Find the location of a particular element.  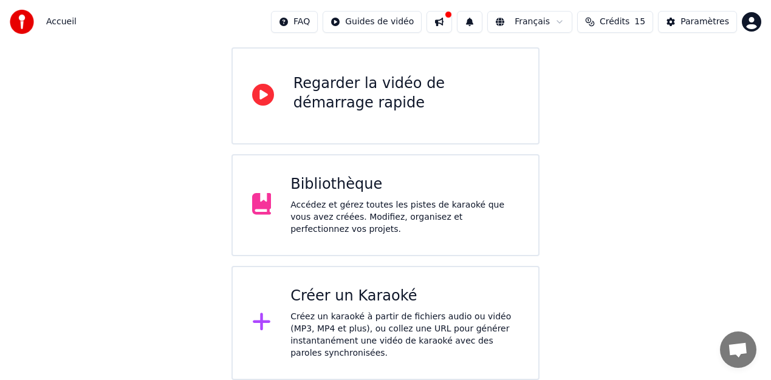

nav: breadcrumb is located at coordinates (61, 22).